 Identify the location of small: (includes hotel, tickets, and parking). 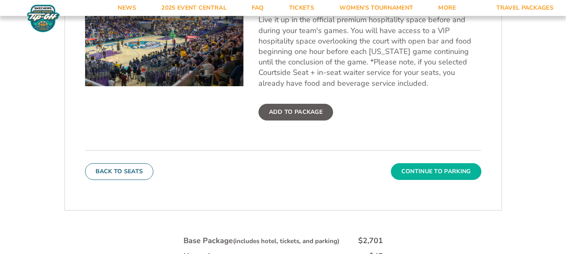
(286, 241).